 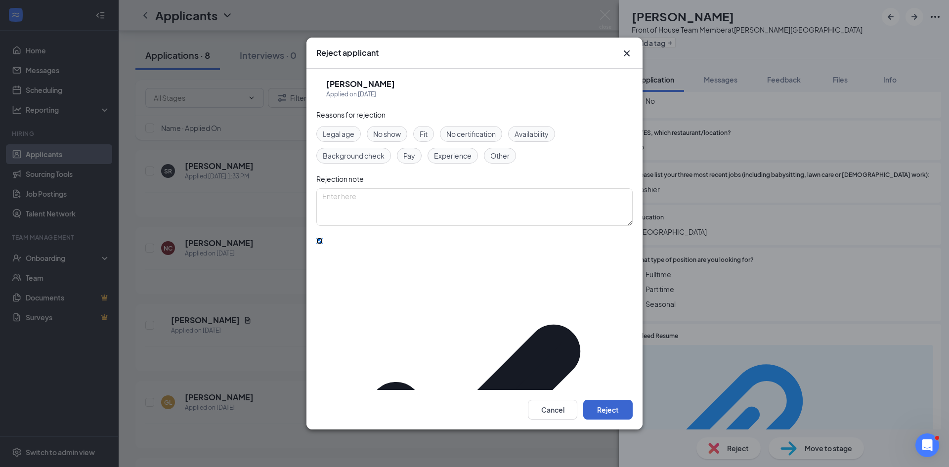 What do you see at coordinates (351, 115) in the screenshot?
I see `span: Reasons for rejection` at bounding box center [351, 115].